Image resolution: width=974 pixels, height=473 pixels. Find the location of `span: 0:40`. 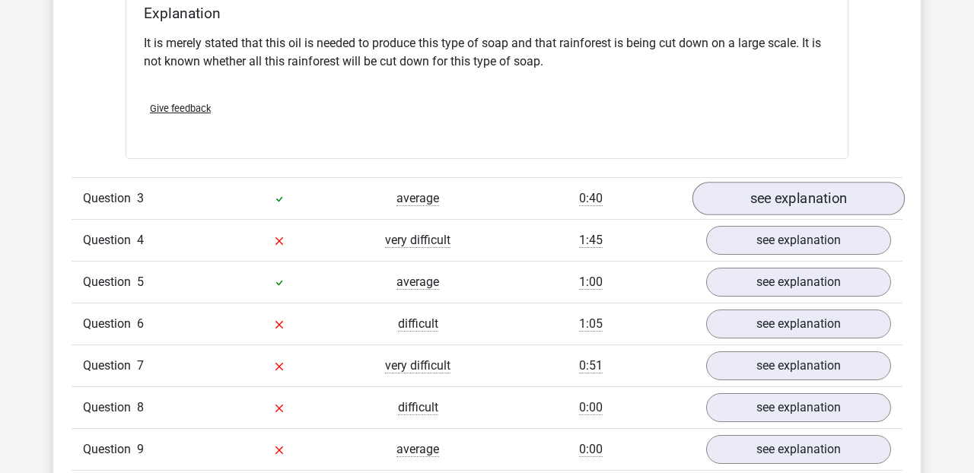

span: 0:40 is located at coordinates (591, 199).